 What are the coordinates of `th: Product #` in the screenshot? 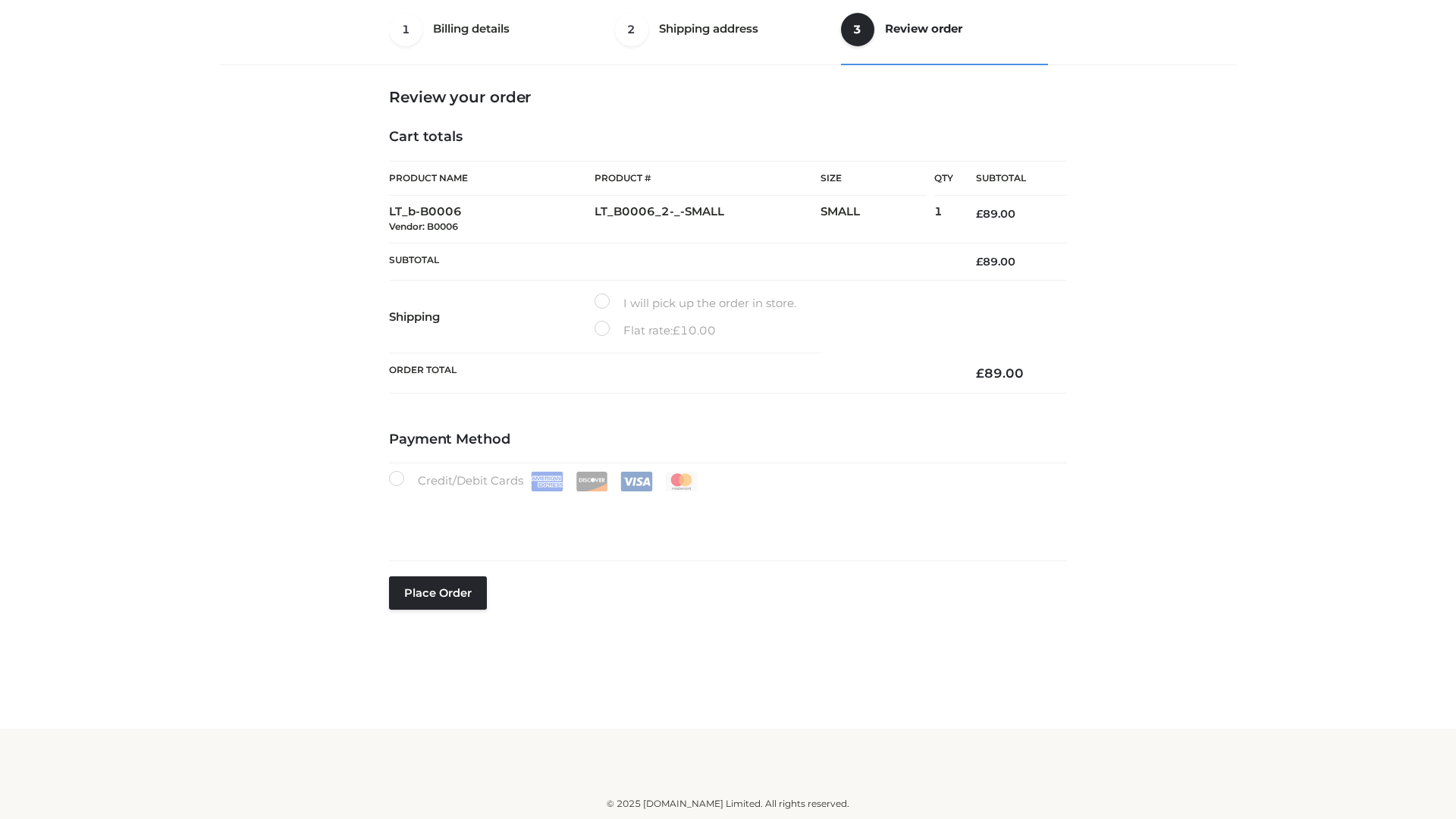 It's located at (708, 178).